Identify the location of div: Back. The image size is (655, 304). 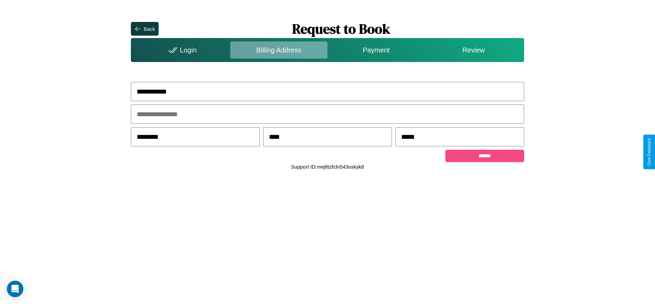
(149, 29).